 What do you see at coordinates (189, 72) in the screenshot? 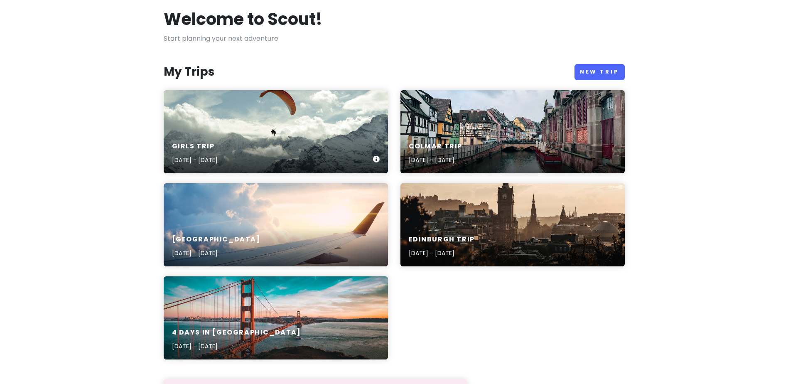
I see `h3: My Trips` at bounding box center [189, 72].